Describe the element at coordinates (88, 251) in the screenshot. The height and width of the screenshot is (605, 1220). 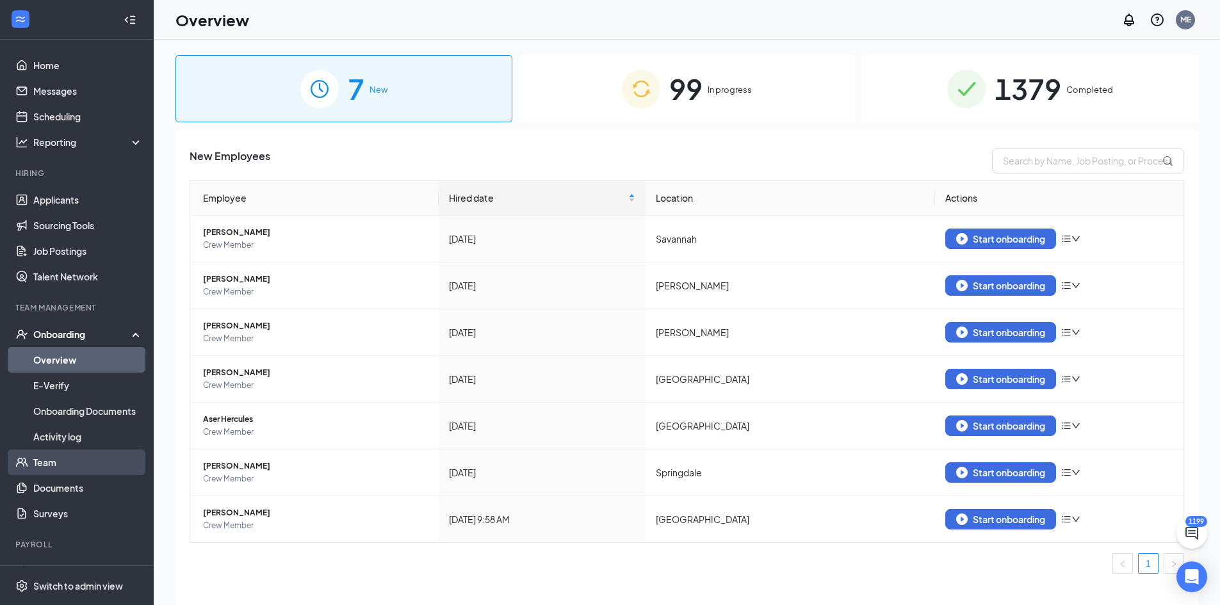
I see `a: Job Postings` at that location.